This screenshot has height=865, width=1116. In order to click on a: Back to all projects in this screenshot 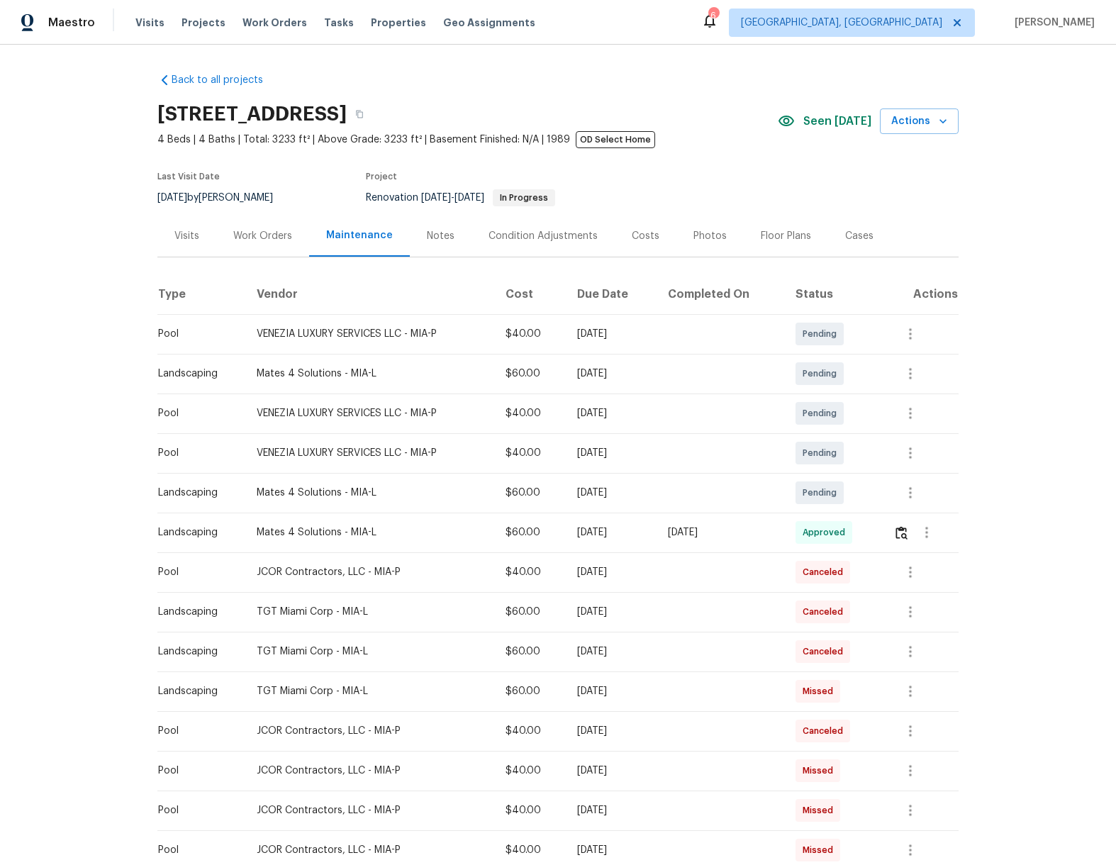, I will do `click(225, 80)`.